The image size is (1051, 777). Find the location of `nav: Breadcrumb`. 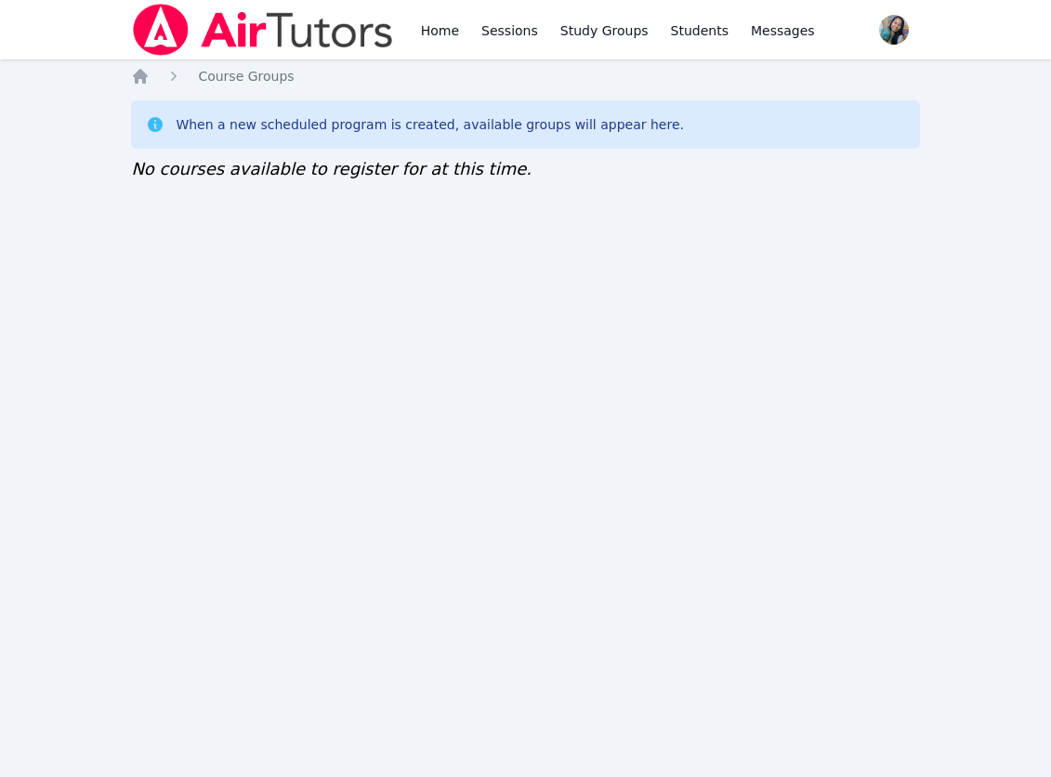

nav: Breadcrumb is located at coordinates (525, 76).